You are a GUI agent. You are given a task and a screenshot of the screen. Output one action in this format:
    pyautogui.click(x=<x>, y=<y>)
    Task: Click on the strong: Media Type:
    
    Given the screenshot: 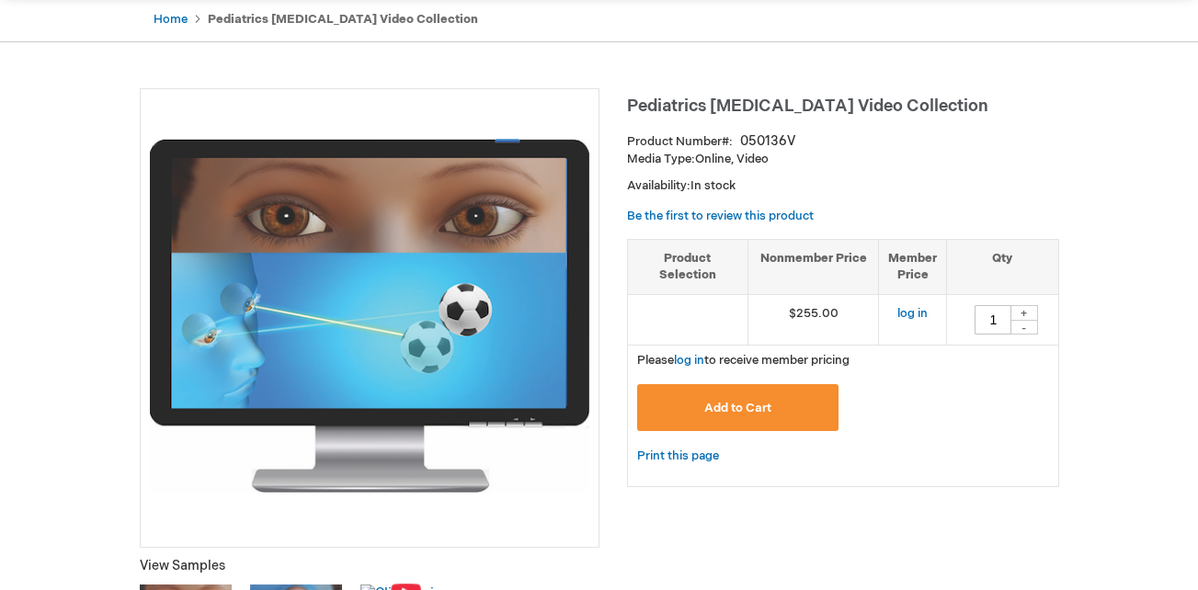 What is the action you would take?
    pyautogui.click(x=661, y=159)
    